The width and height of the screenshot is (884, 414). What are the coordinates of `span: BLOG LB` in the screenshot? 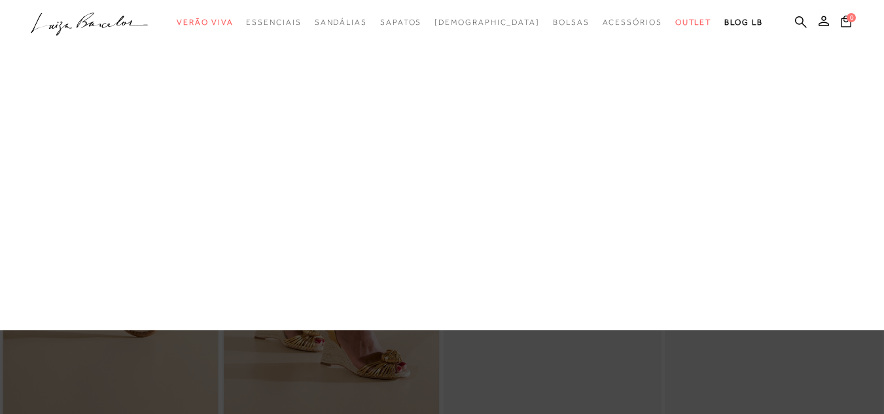 It's located at (743, 22).